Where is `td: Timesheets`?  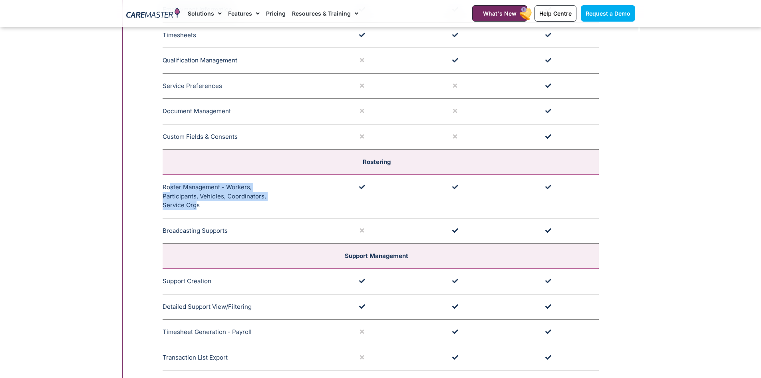 td: Timesheets is located at coordinates (241, 35).